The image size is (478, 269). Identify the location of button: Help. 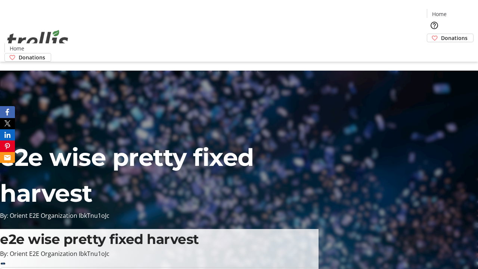
(434, 25).